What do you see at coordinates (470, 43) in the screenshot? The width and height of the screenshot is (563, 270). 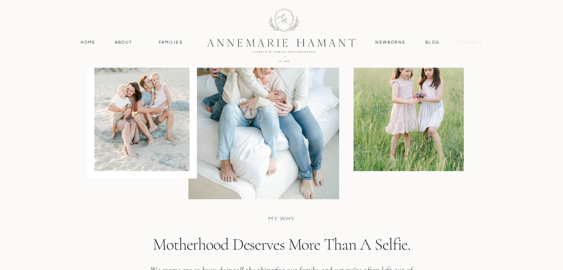 I see `nav: contact` at bounding box center [470, 43].